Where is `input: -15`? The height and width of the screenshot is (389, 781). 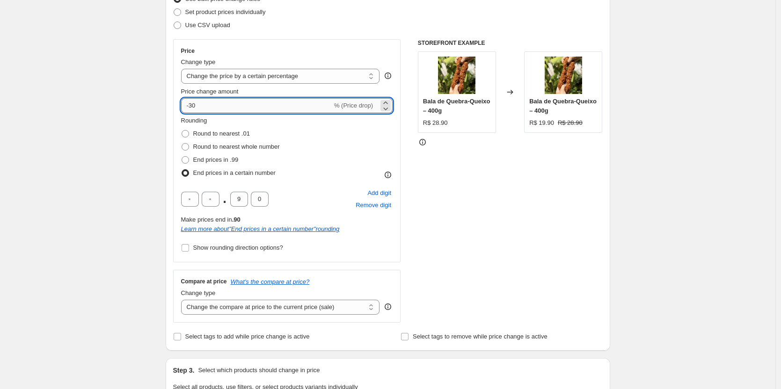 input: -15 is located at coordinates (256, 106).